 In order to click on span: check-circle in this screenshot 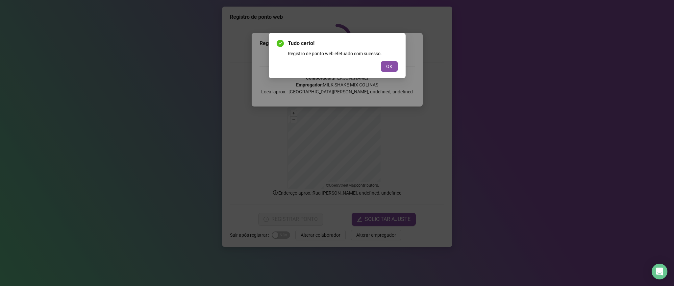, I will do `click(280, 43)`.